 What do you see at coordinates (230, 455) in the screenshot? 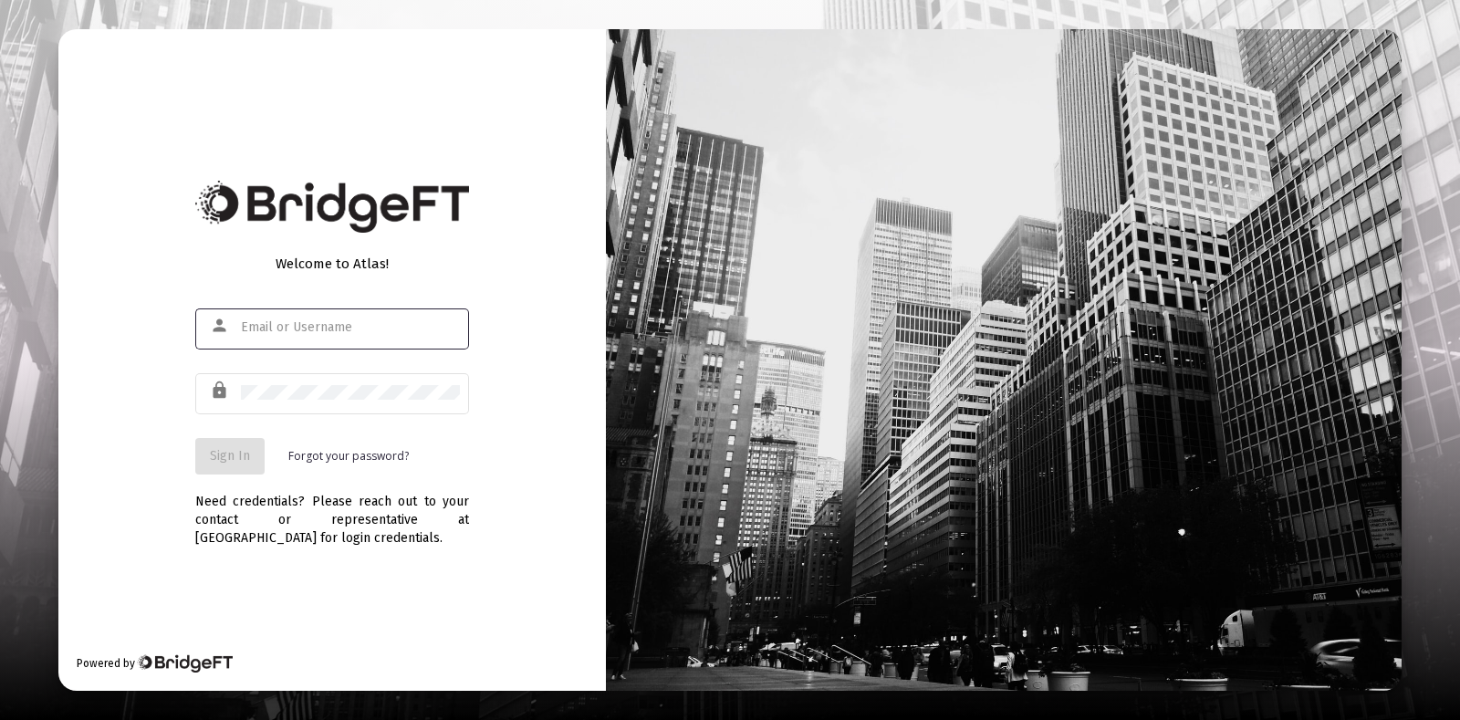
I see `span: Sign In` at bounding box center [230, 455].